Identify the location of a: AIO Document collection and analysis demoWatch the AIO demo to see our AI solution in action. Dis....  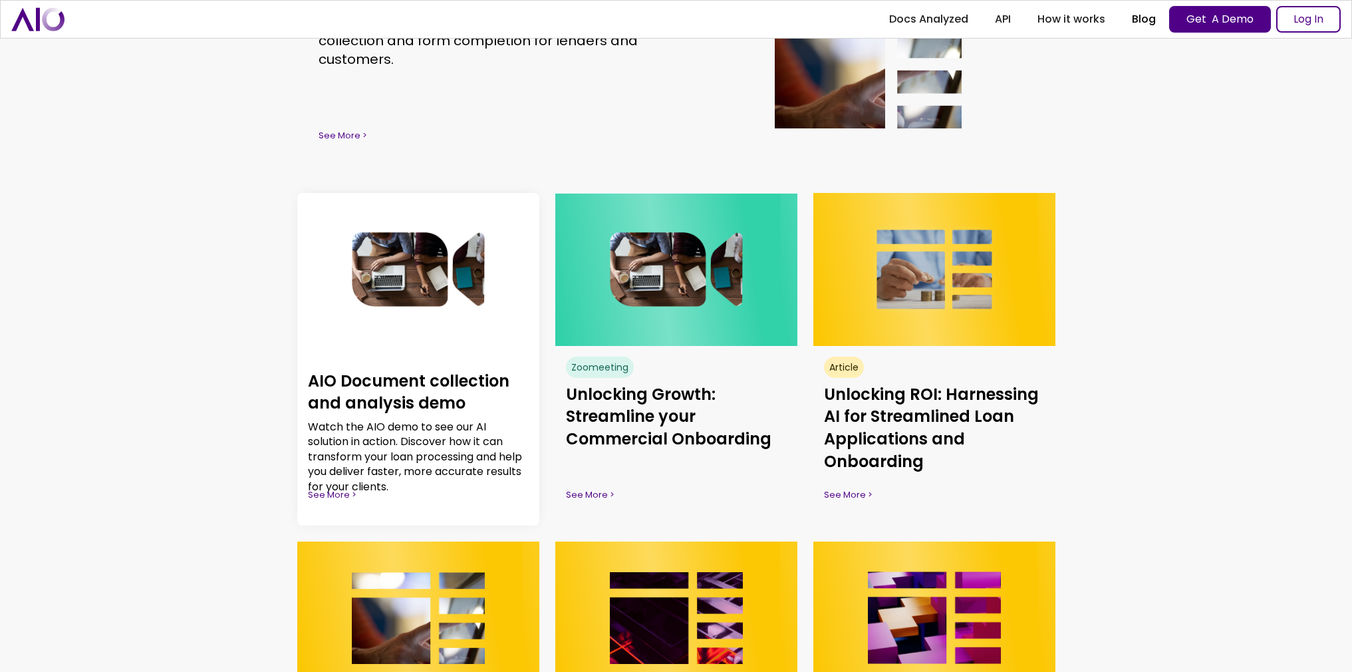
(418, 352).